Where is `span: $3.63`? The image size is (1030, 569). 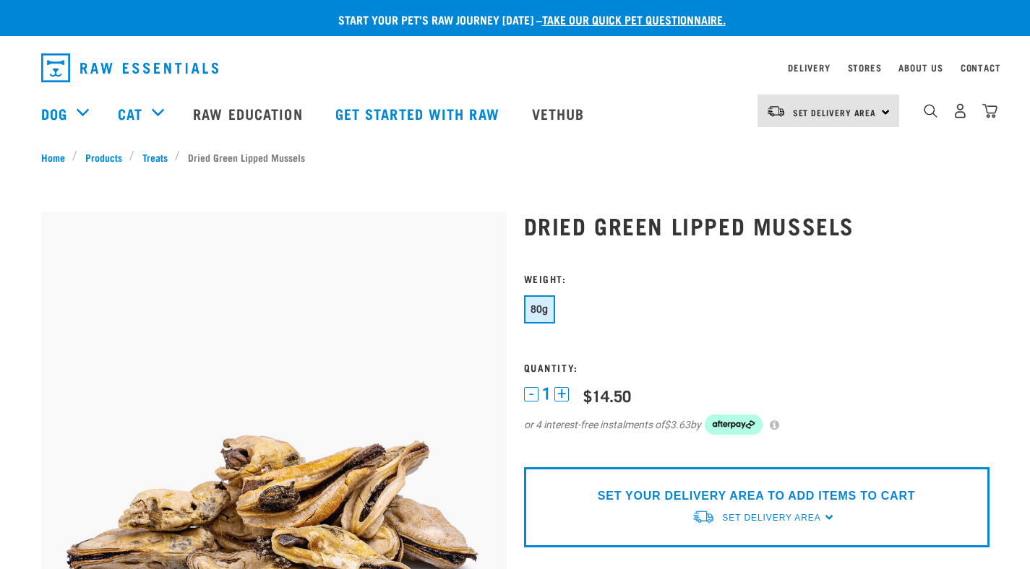 span: $3.63 is located at coordinates (677, 425).